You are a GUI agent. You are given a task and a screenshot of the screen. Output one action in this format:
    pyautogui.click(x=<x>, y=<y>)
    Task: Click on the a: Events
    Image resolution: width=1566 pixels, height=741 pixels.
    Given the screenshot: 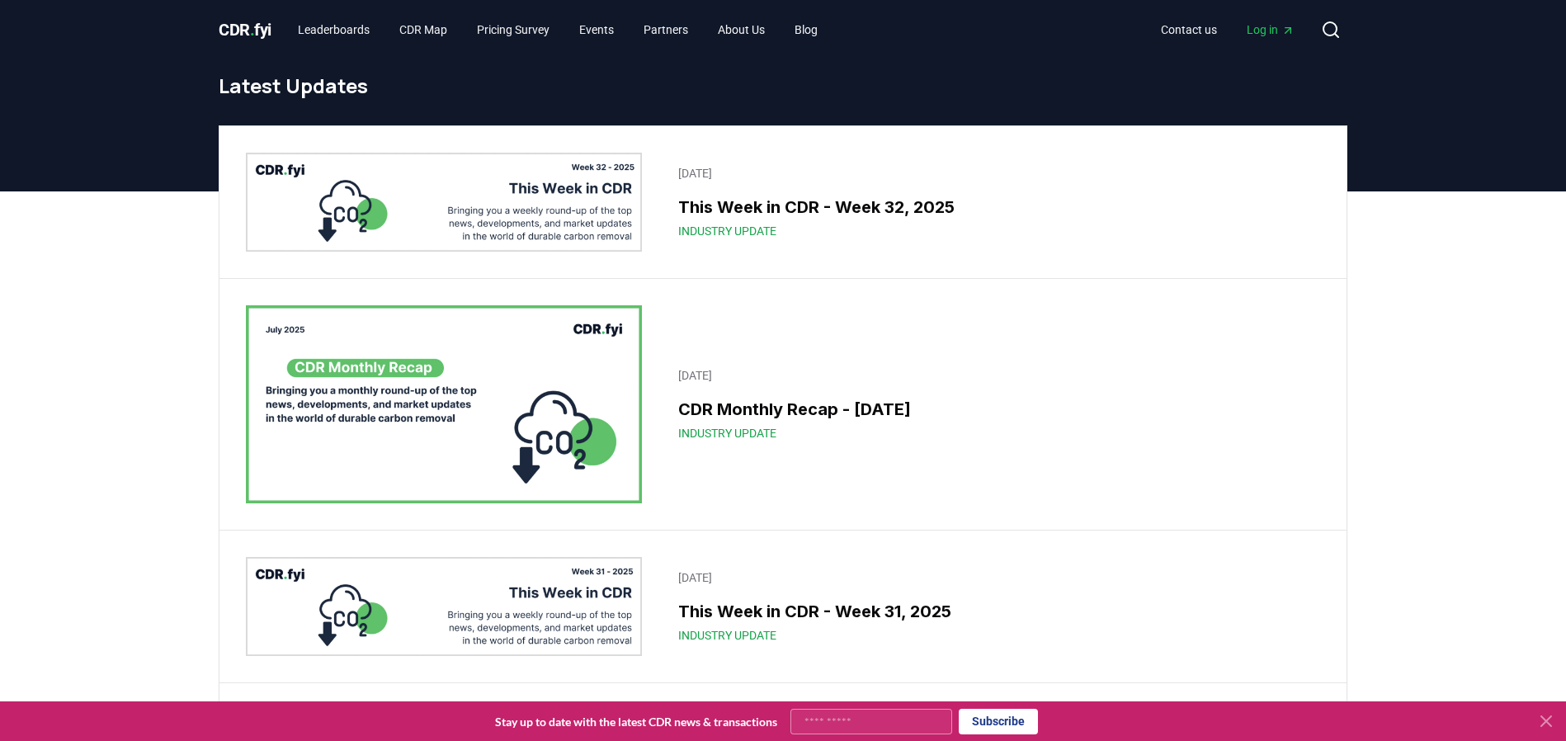 What is the action you would take?
    pyautogui.click(x=596, y=30)
    